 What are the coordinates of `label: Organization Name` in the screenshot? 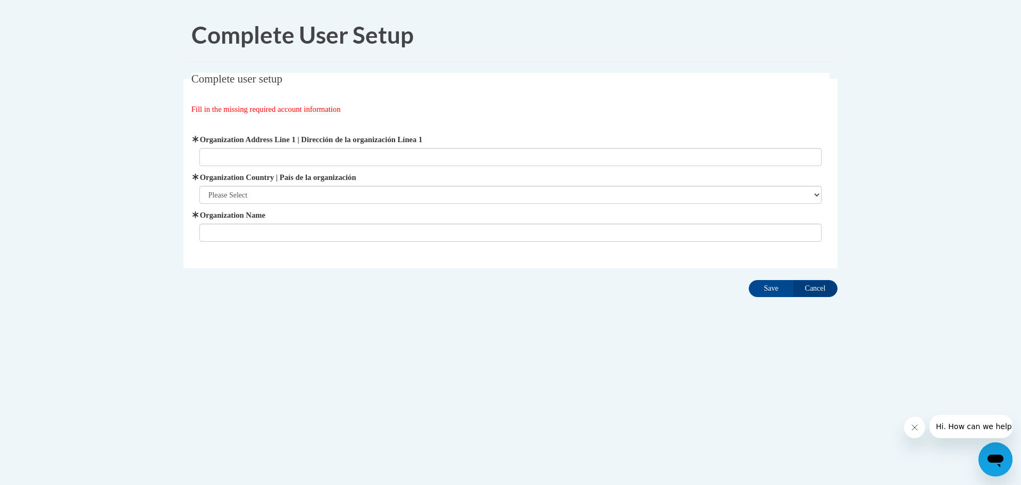 It's located at (511, 215).